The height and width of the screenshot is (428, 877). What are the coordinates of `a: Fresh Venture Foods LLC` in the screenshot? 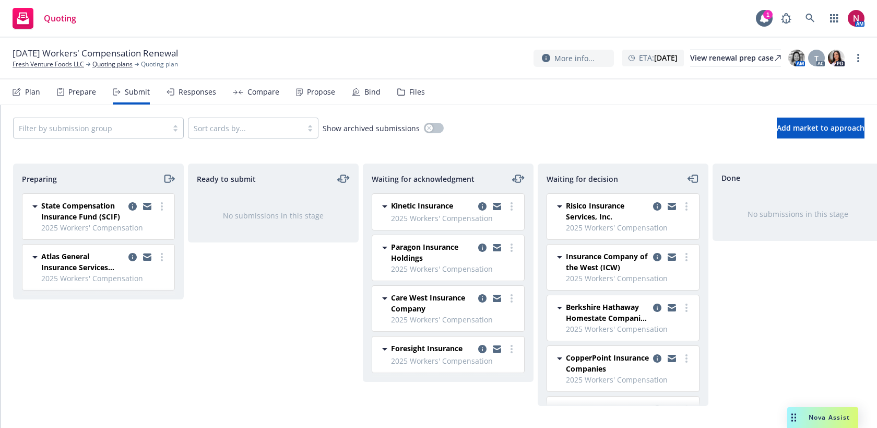 It's located at (48, 64).